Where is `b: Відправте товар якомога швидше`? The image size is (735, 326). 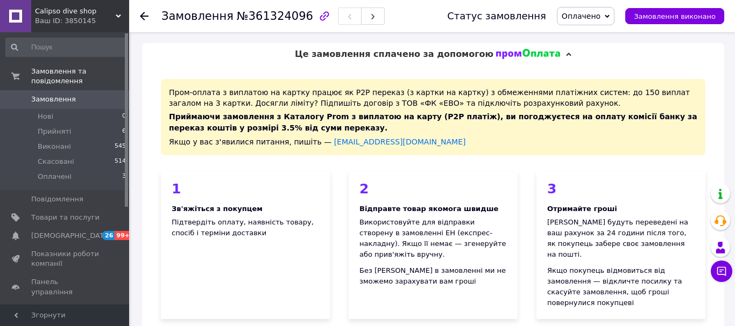 b: Відправте товар якомога швидше is located at coordinates (429, 209).